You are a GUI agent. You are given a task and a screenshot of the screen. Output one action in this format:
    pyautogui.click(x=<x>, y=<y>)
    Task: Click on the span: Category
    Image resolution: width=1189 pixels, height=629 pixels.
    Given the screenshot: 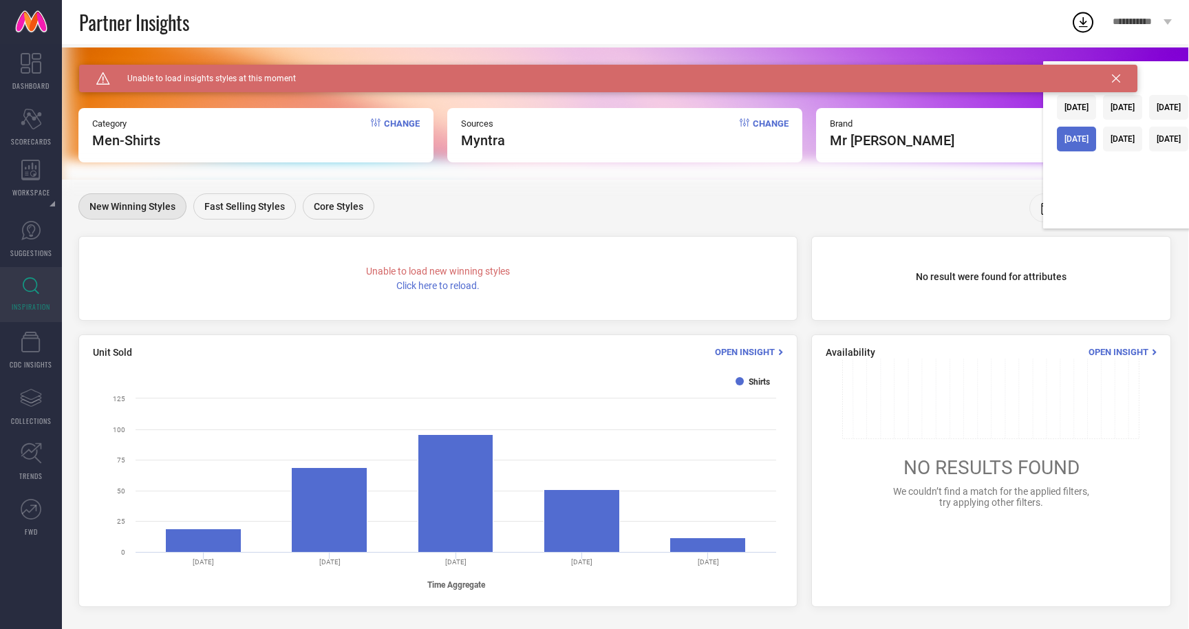 What is the action you would take?
    pyautogui.click(x=126, y=123)
    